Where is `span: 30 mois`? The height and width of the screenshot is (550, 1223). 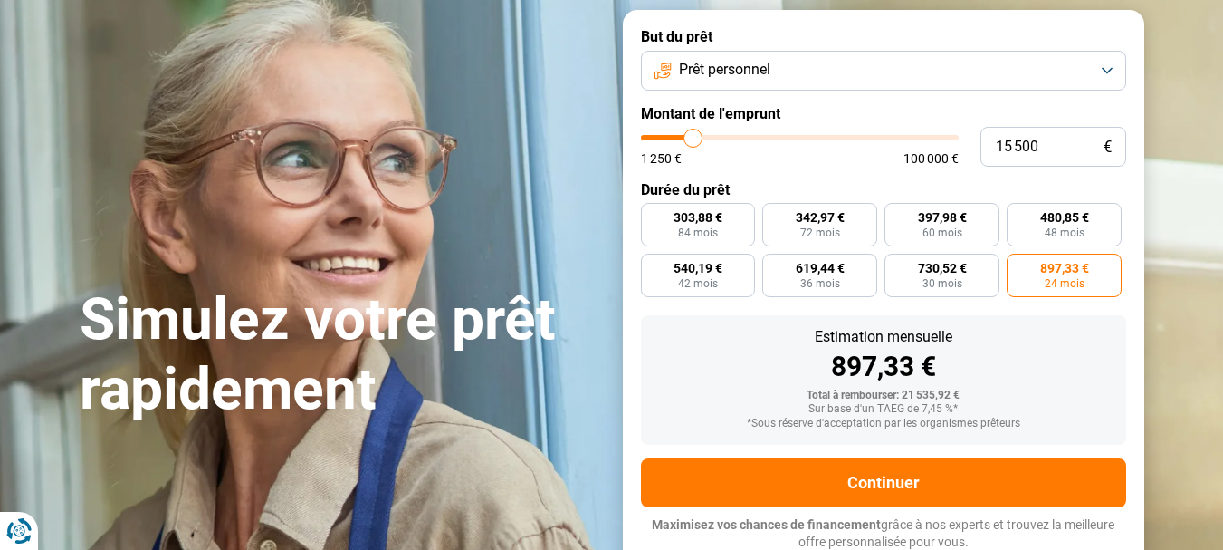 span: 30 mois is located at coordinates (943, 283).